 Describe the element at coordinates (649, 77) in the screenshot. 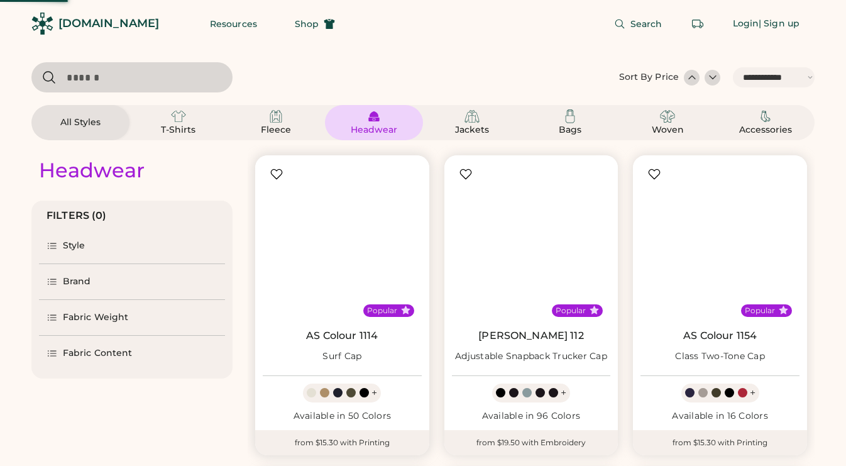

I see `div: Sort By Price` at that location.